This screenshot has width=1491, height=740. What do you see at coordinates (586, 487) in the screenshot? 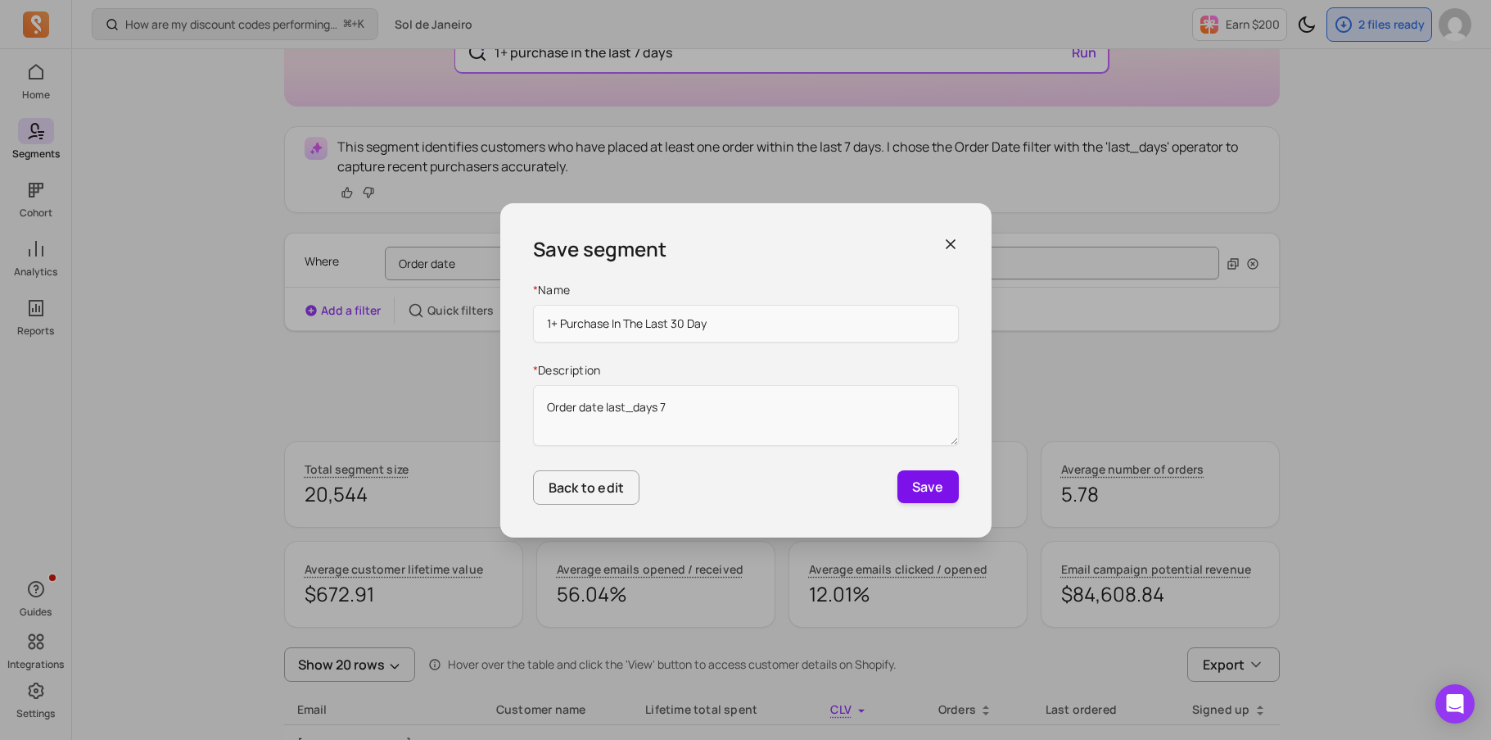
I see `button: Back to edit` at bounding box center [586, 487].